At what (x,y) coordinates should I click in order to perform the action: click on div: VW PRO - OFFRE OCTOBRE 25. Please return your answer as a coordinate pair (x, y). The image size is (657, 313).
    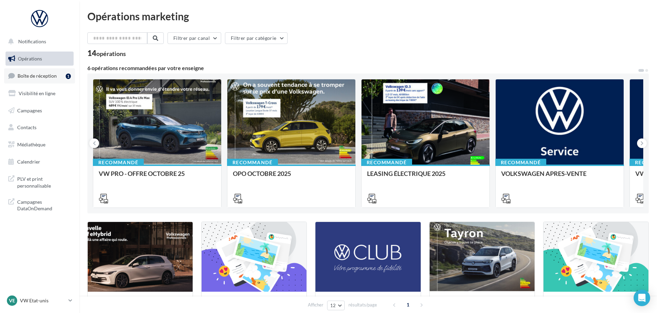
    Looking at the image, I should click on (157, 177).